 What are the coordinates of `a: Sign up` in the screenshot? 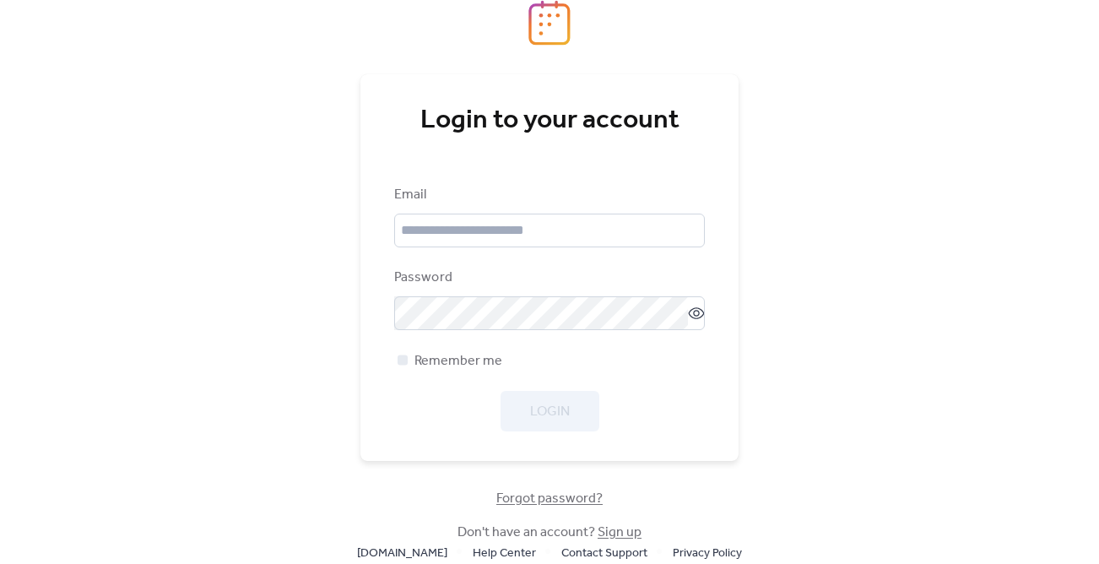 It's located at (620, 532).